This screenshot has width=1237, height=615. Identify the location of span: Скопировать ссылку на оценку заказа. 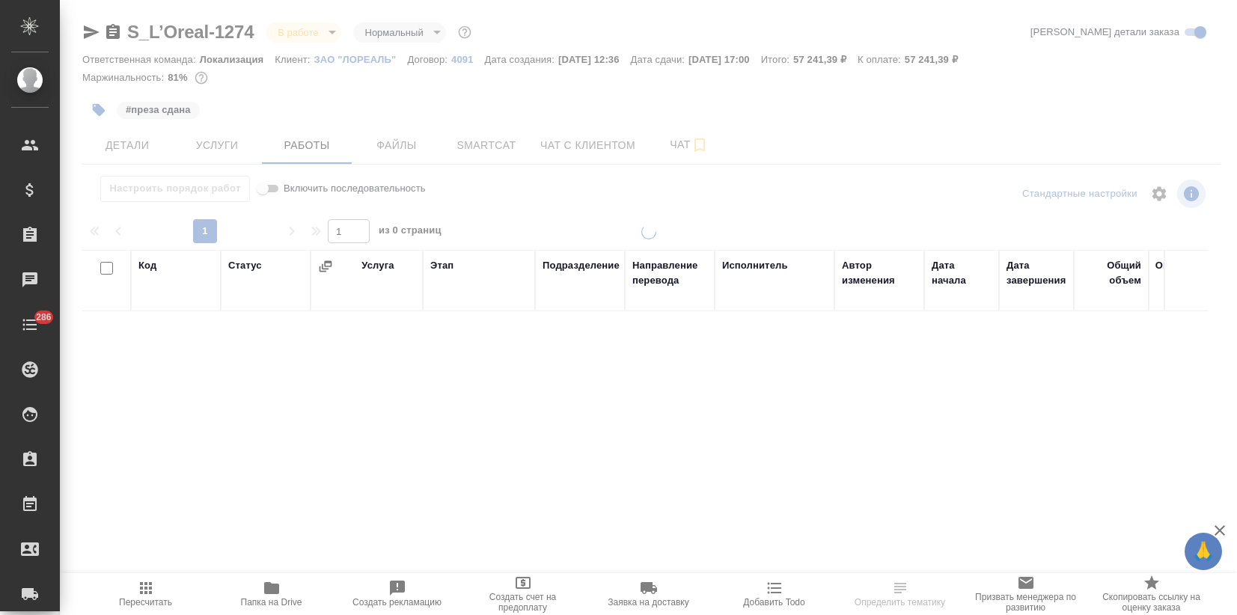
(1152, 602).